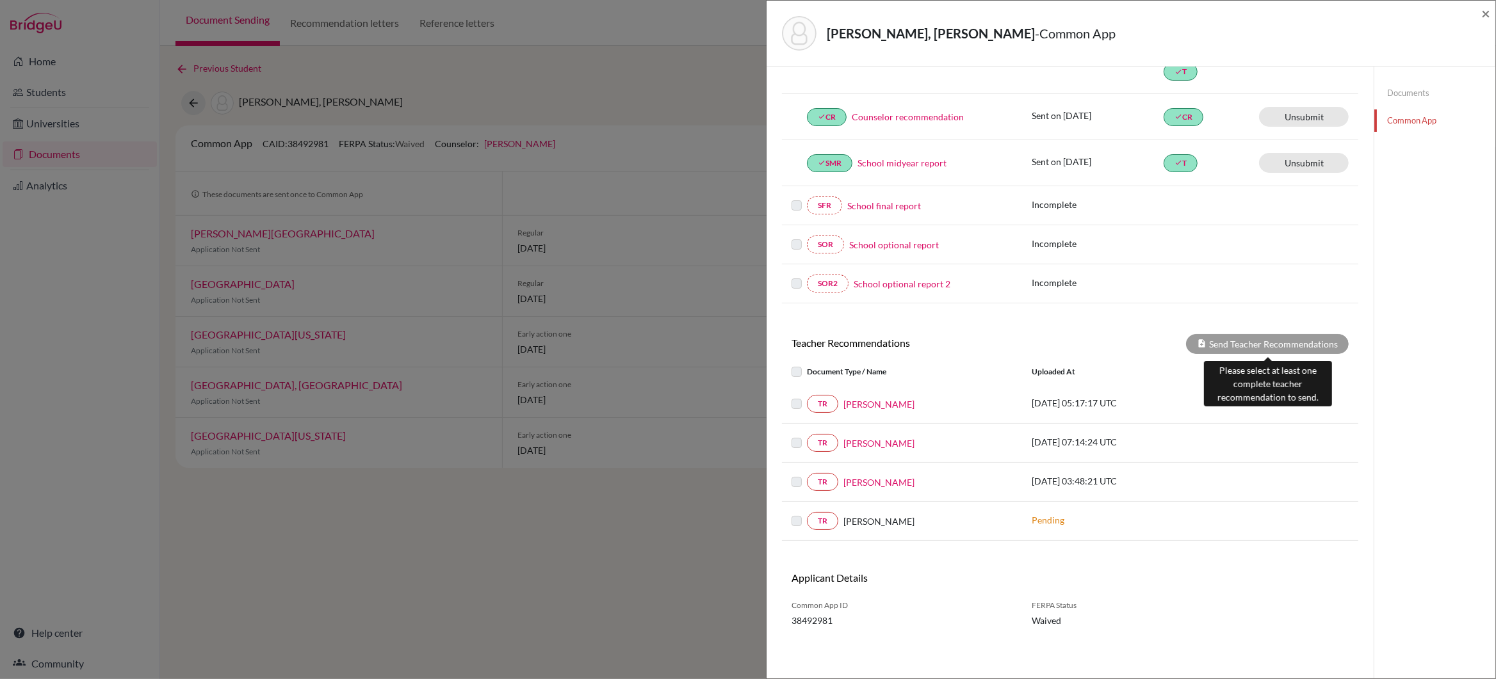 Image resolution: width=1496 pixels, height=679 pixels. Describe the element at coordinates (907, 117) in the screenshot. I see `a: Counselor recommendation` at that location.